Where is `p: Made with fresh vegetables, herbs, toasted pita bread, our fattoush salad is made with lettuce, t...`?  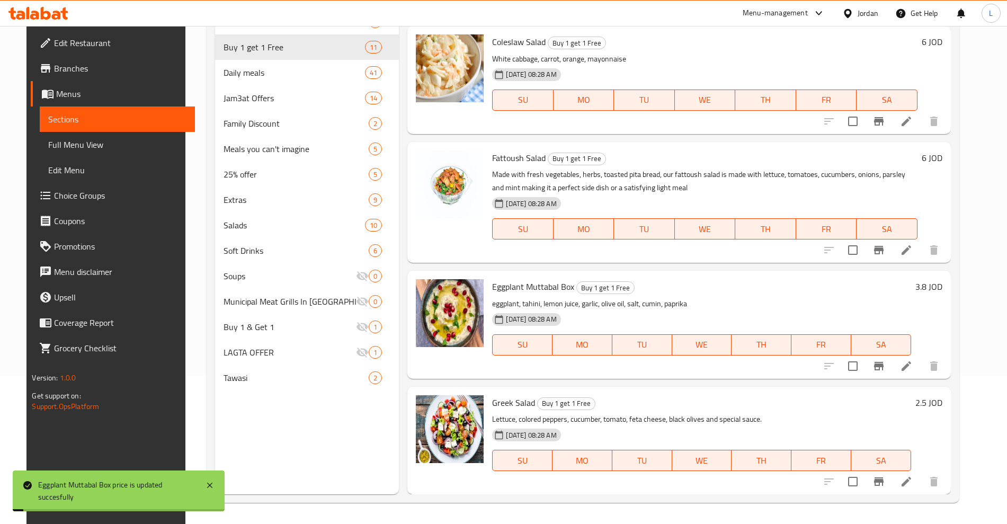 p: Made with fresh vegetables, herbs, toasted pita bread, our fattoush salad is made with lettuce, t... is located at coordinates (705, 181).